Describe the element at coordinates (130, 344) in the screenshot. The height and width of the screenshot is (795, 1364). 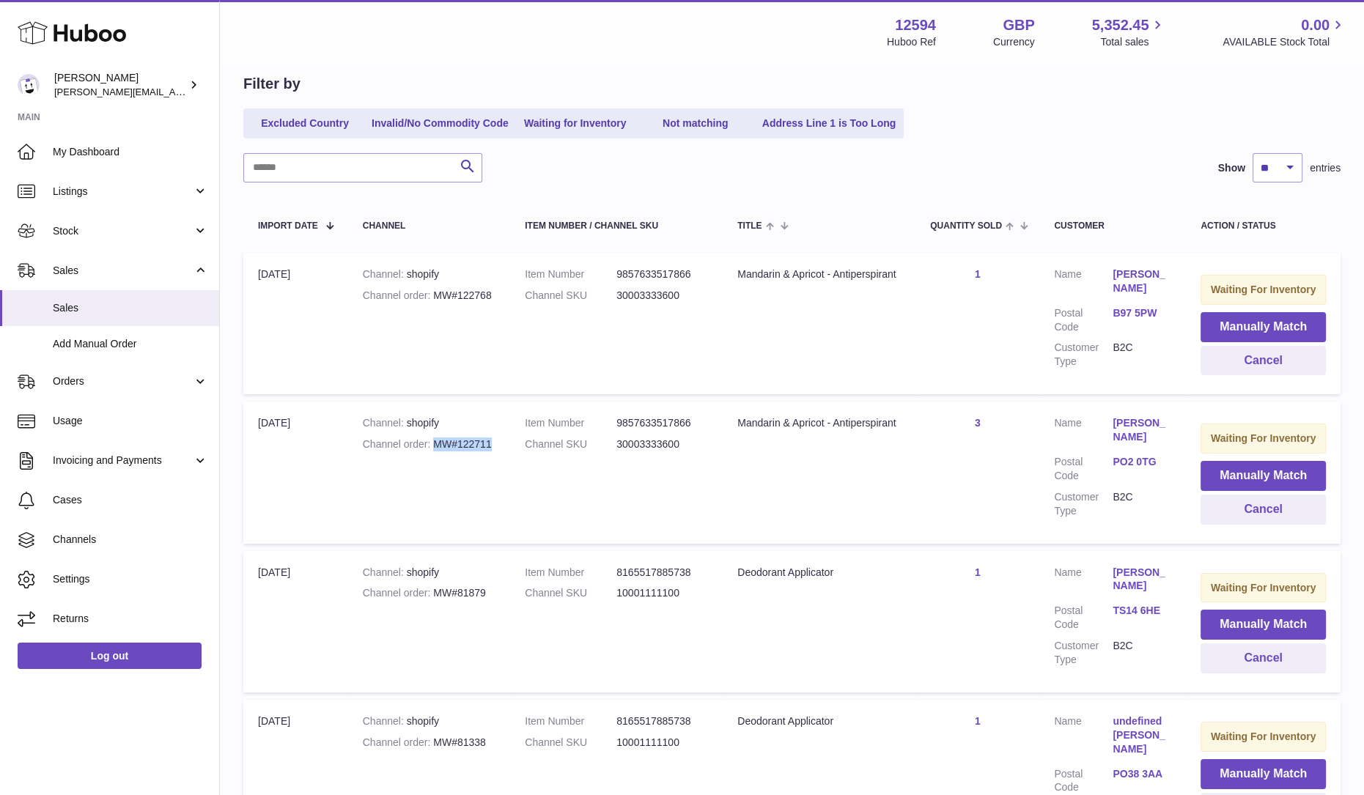
I see `span: Add Manual Order` at that location.